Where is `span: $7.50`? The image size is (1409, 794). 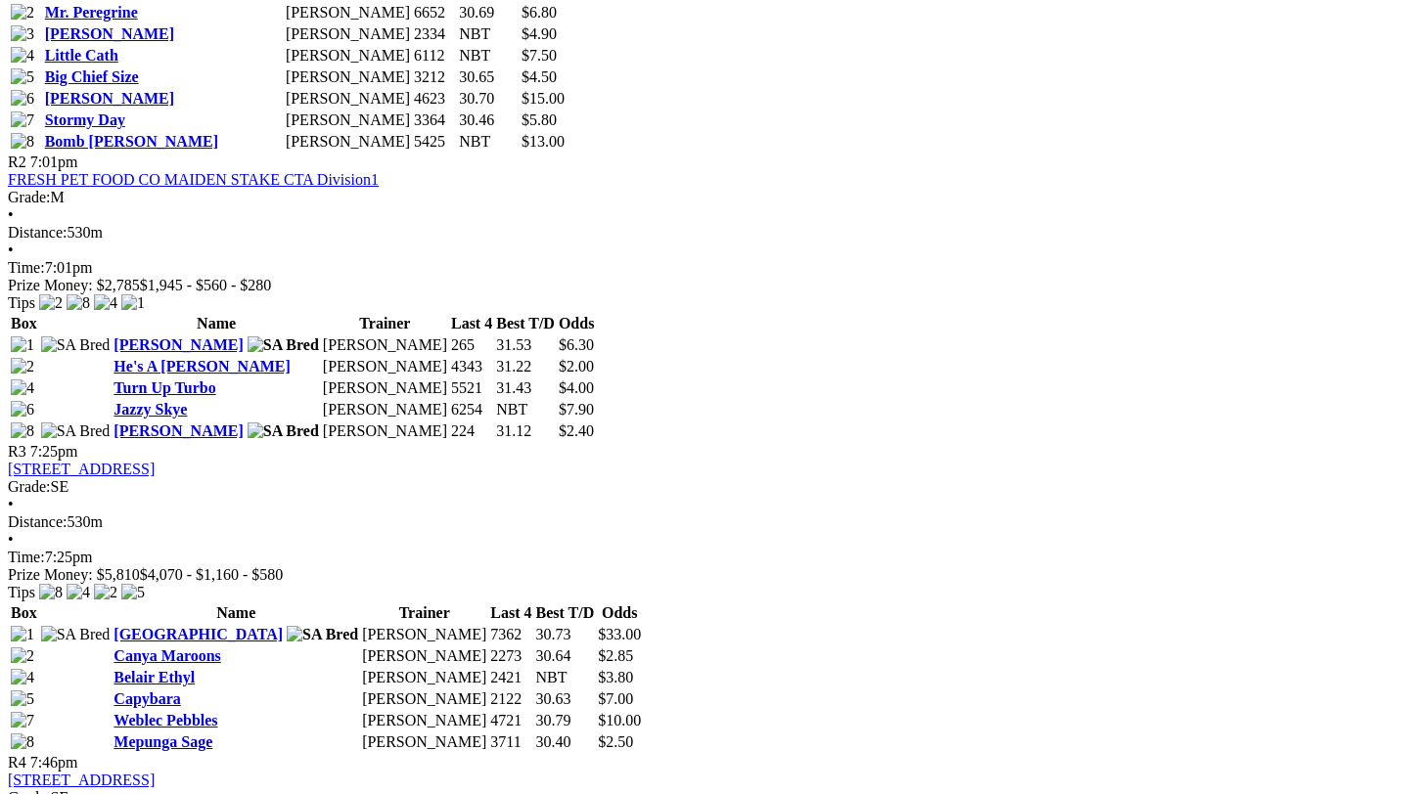
span: $7.50 is located at coordinates (539, 55).